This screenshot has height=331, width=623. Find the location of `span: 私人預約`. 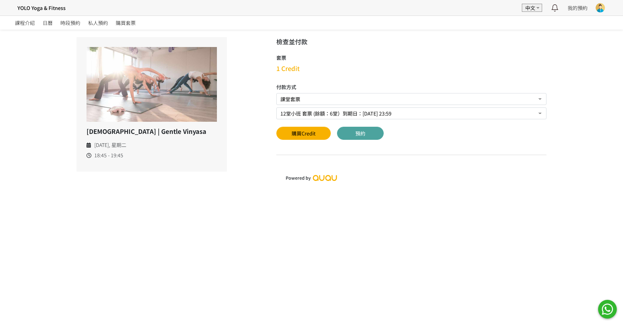

span: 私人預約 is located at coordinates (98, 23).